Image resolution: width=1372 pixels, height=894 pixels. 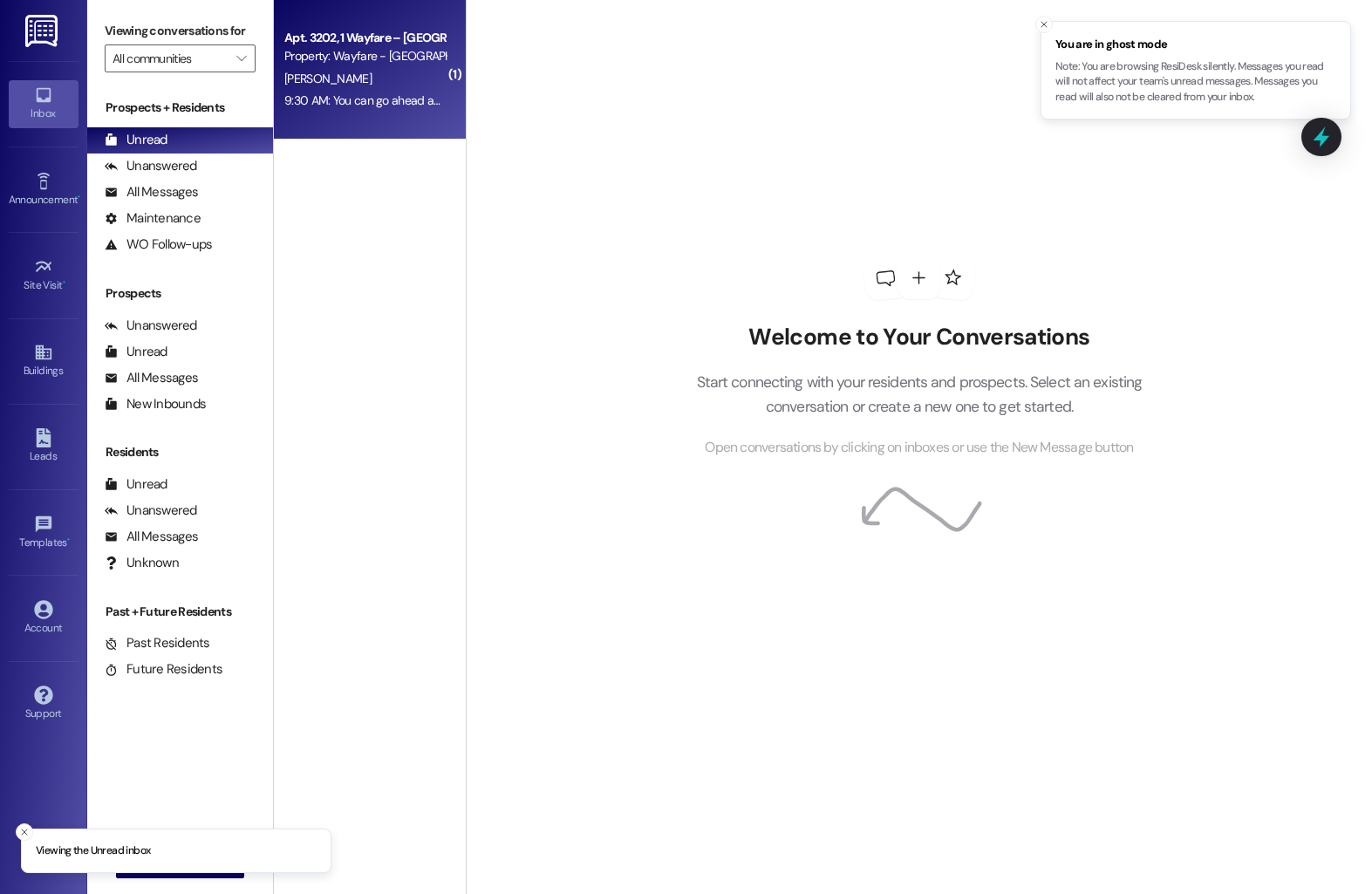 What do you see at coordinates (180, 611) in the screenshot?
I see `div: Past + Future Residents` at bounding box center [180, 611].